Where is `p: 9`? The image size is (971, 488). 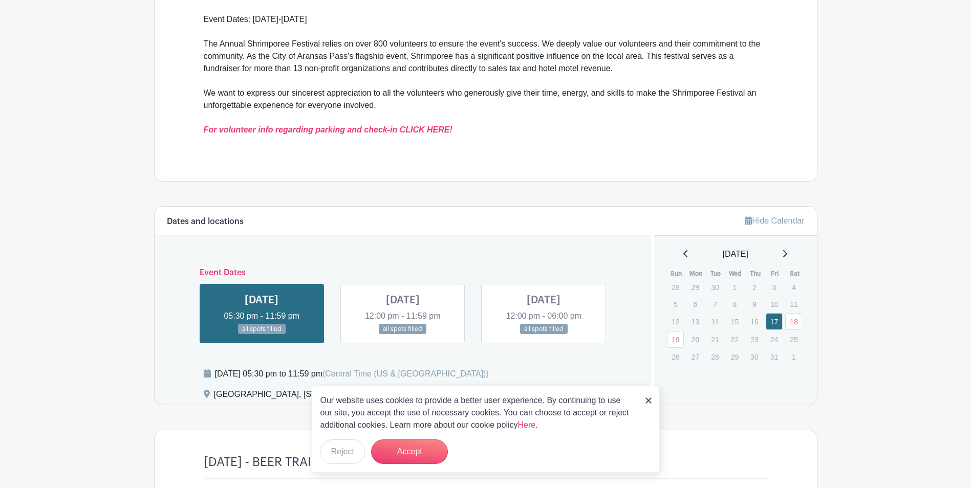
p: 9 is located at coordinates (754, 304).